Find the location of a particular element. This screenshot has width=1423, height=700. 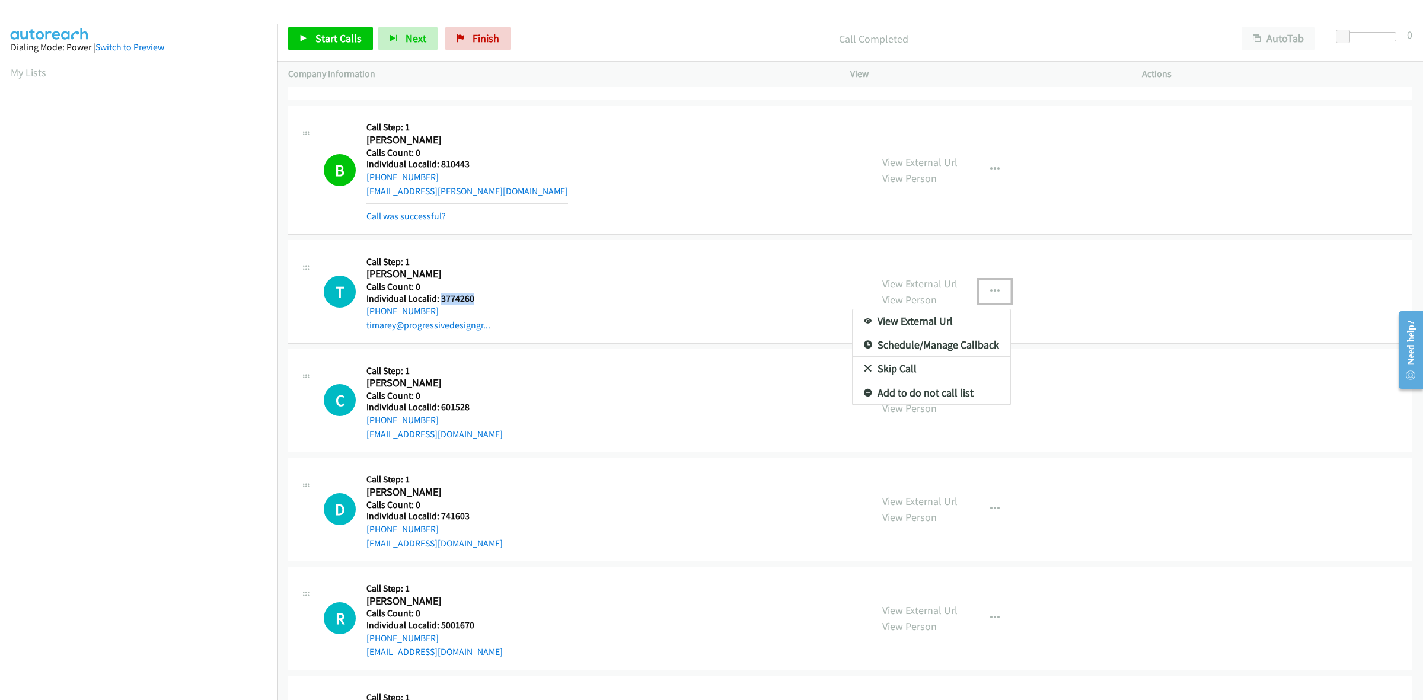

div: Open Resource Center is located at coordinates (22, 47).